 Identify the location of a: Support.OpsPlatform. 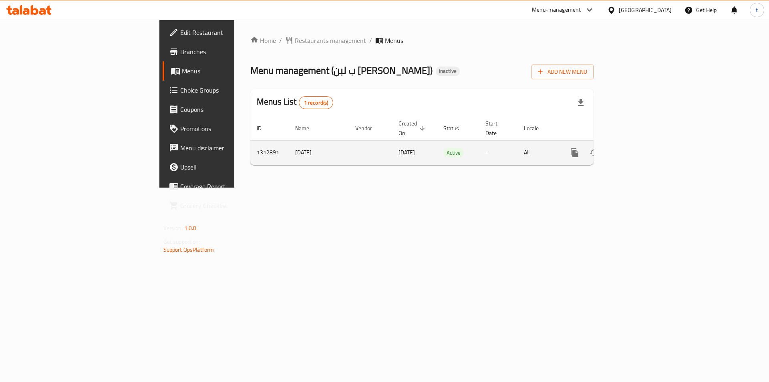
(189, 249).